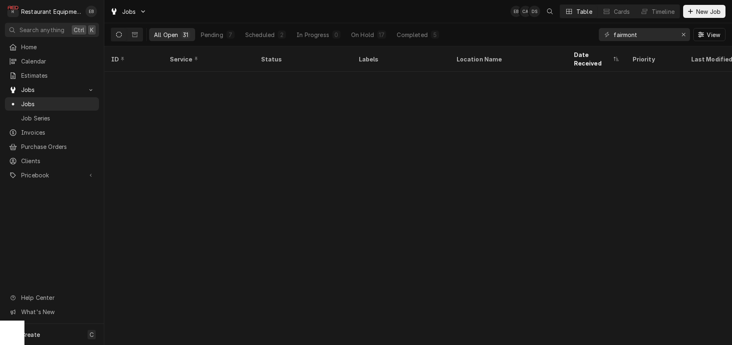 This screenshot has height=345, width=732. I want to click on div: Scheduled, so click(260, 35).